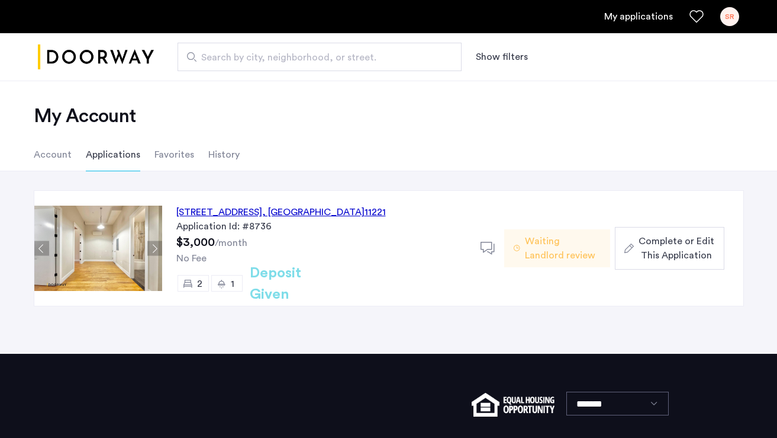 Image resolution: width=777 pixels, height=438 pixels. What do you see at coordinates (315, 57) in the screenshot?
I see `span: Search by city, neighborhood, or street.` at bounding box center [315, 57].